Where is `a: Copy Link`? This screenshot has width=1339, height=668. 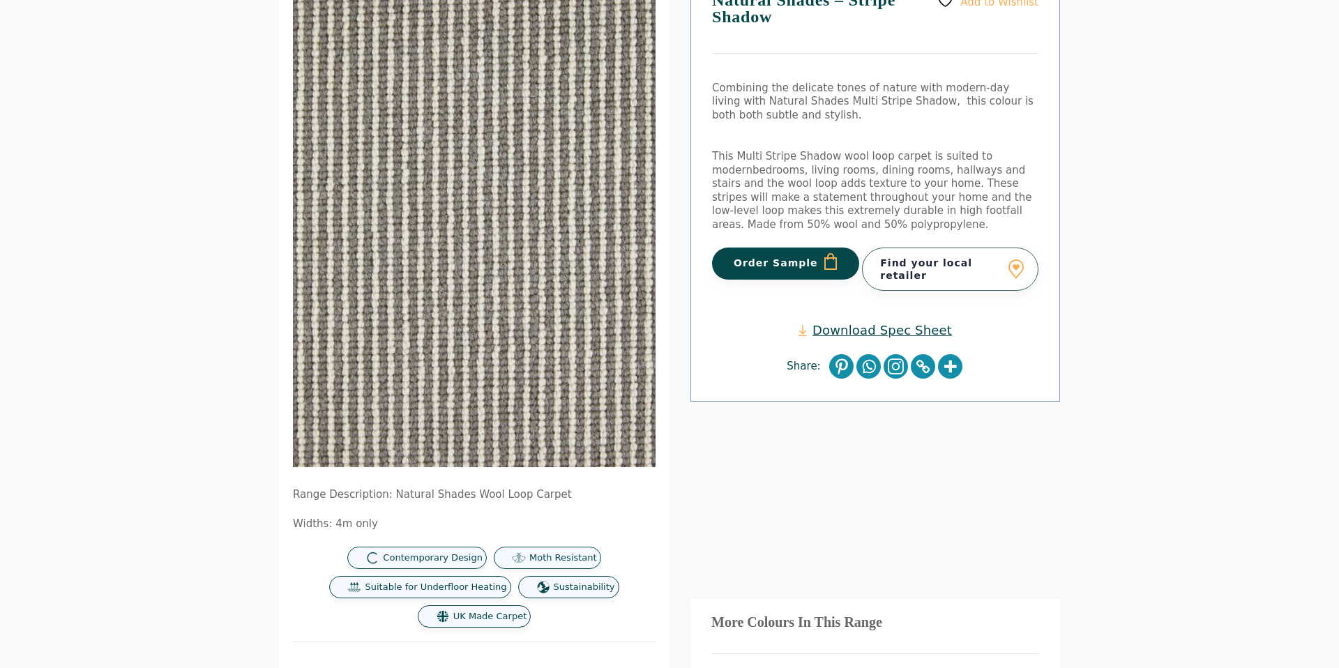
a: Copy Link is located at coordinates (923, 366).